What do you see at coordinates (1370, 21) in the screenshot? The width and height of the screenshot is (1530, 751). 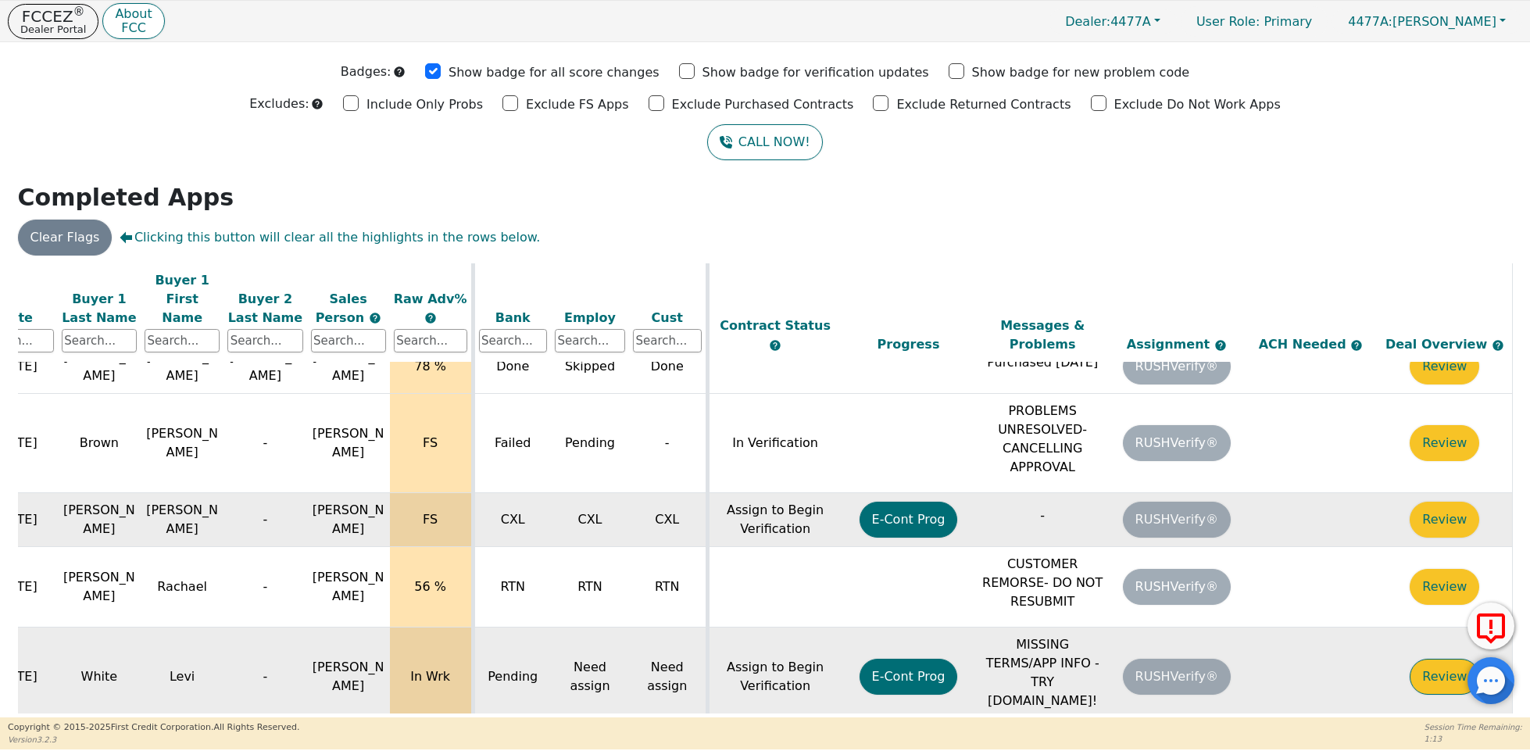 I see `span: 4477A:` at bounding box center [1370, 21].